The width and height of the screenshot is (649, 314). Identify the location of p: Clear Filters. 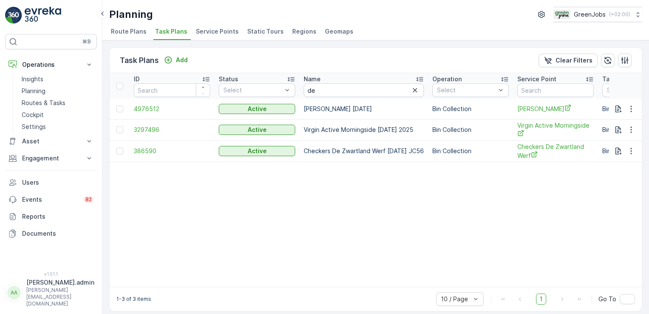
(574, 60).